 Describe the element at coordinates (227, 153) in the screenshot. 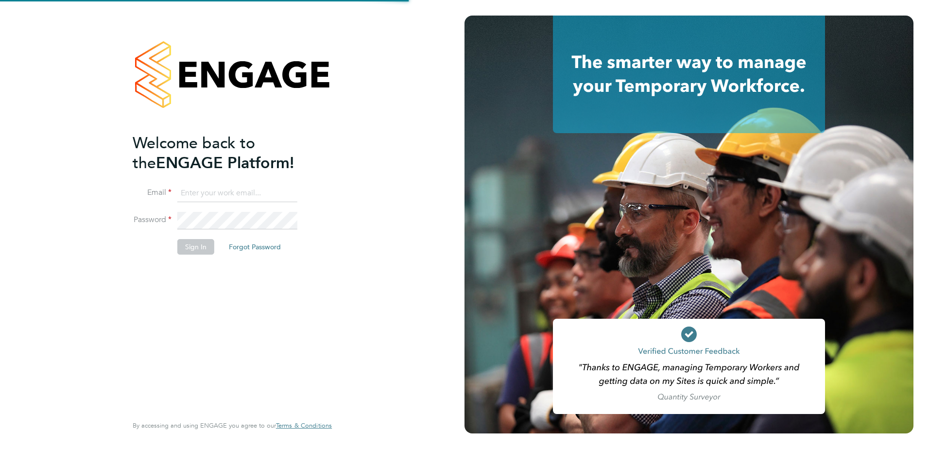

I see `h2: ENGAGE Platform!` at that location.